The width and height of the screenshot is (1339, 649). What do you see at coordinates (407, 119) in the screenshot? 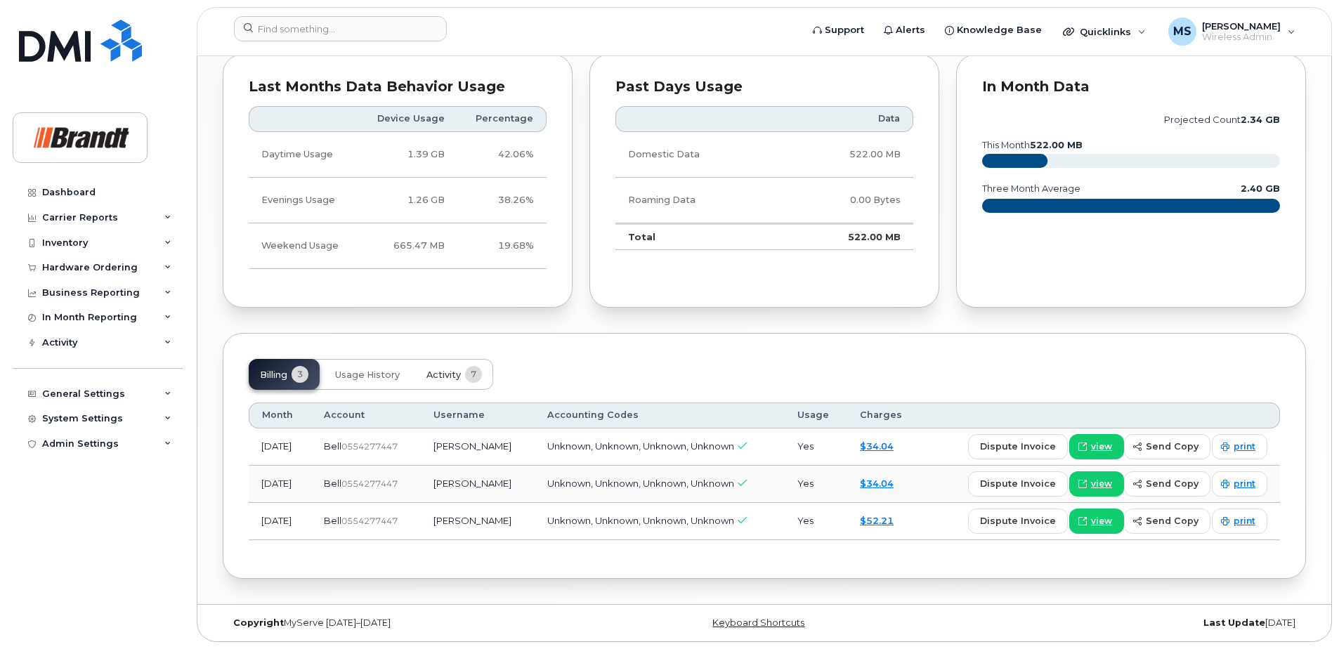
I see `th: Device Usage` at bounding box center [407, 119].